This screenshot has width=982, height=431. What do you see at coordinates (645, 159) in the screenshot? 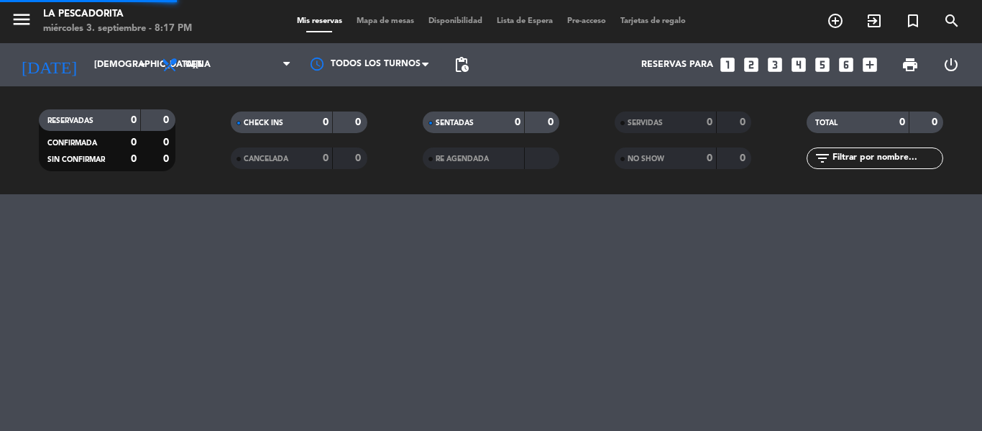
I see `span: NO SHOW` at bounding box center [645, 159].